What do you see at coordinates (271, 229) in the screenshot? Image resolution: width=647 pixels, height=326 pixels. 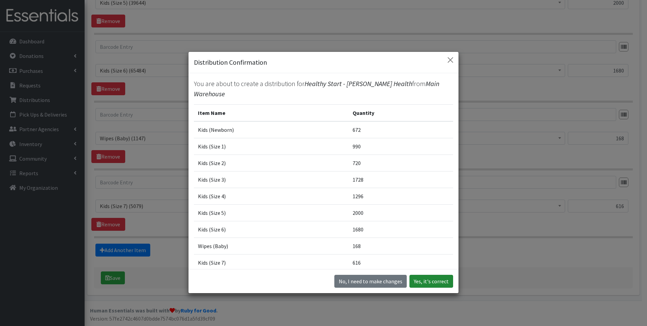 I see `td: Kids (Size 6)` at bounding box center [271, 229].